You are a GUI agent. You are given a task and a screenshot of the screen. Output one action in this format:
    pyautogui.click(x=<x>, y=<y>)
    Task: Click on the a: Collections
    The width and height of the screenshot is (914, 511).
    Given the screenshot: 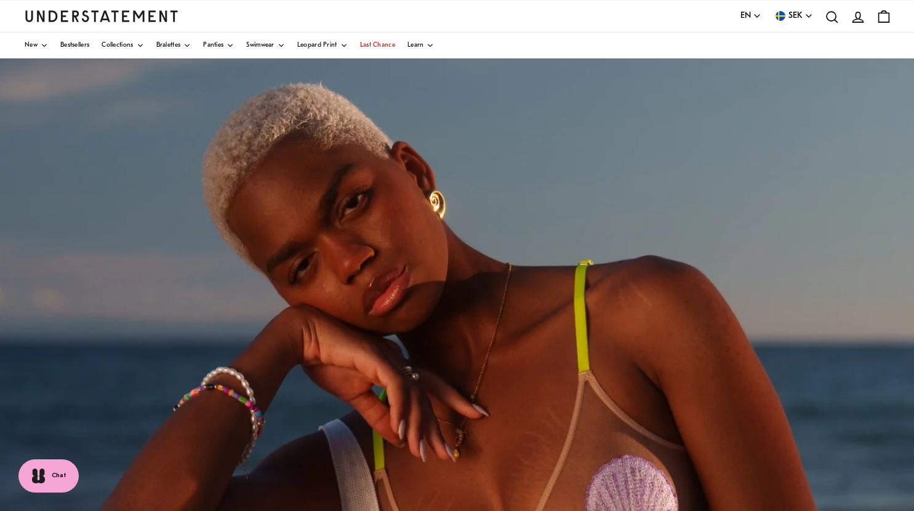 What is the action you would take?
    pyautogui.click(x=122, y=46)
    